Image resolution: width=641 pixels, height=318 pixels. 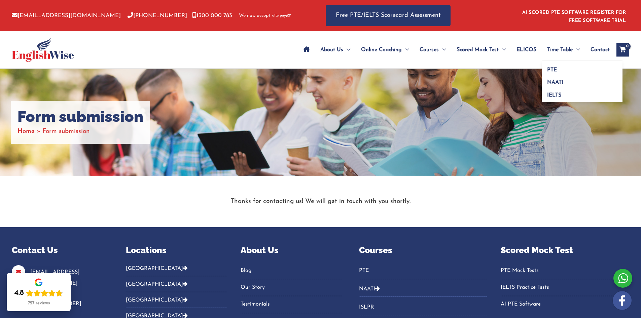 What do you see at coordinates (335, 50) in the screenshot?
I see `a: About UsMenu Toggle` at bounding box center [335, 50].